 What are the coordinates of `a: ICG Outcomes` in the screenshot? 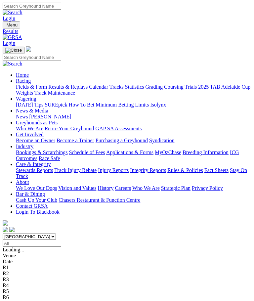 It's located at (127, 155).